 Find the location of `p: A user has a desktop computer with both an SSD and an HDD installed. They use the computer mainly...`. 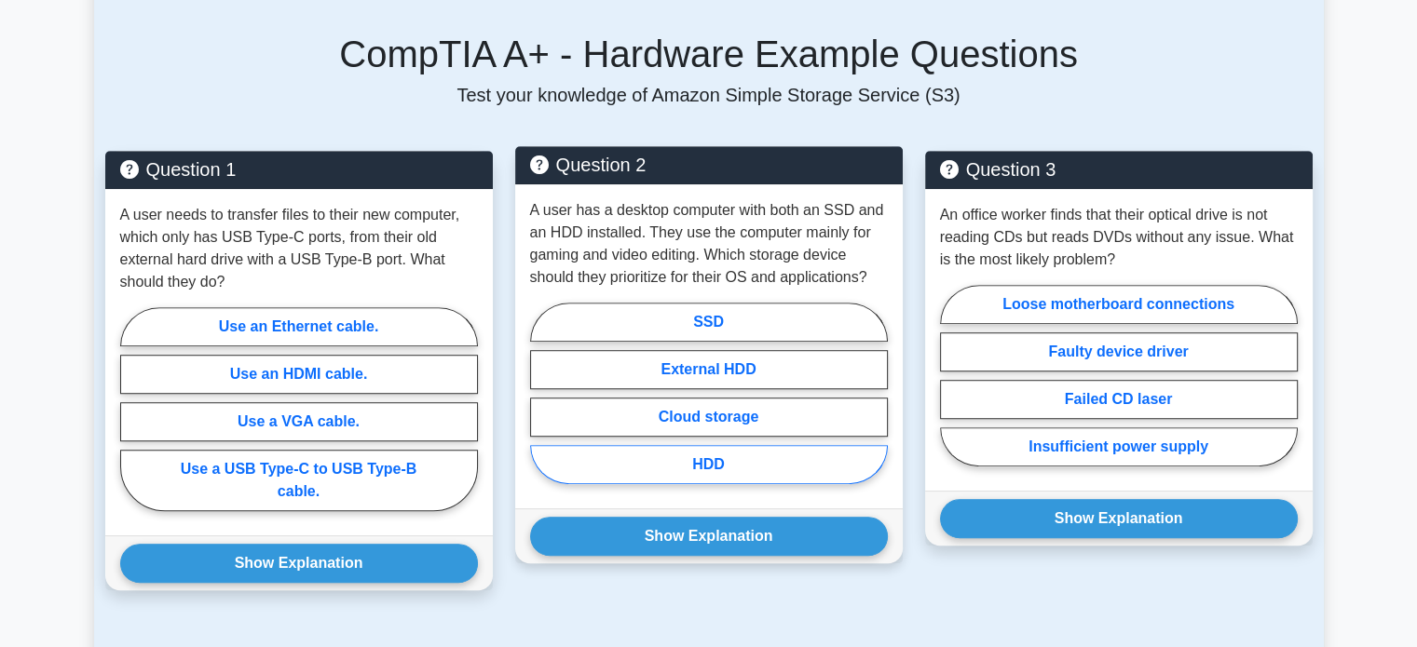

p: A user has a desktop computer with both an SSD and an HDD installed. They use the computer mainly... is located at coordinates (709, 244).